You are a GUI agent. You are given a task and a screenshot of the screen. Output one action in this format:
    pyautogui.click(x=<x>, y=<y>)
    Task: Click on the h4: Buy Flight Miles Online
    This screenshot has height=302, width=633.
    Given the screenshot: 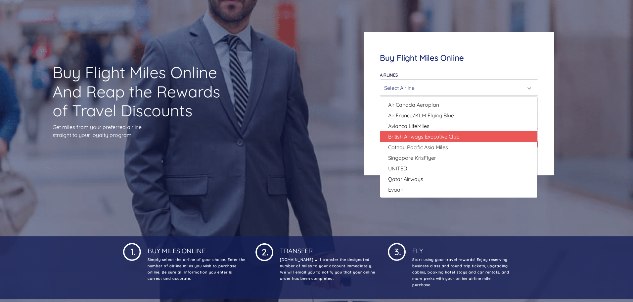 What is the action you would take?
    pyautogui.click(x=459, y=58)
    